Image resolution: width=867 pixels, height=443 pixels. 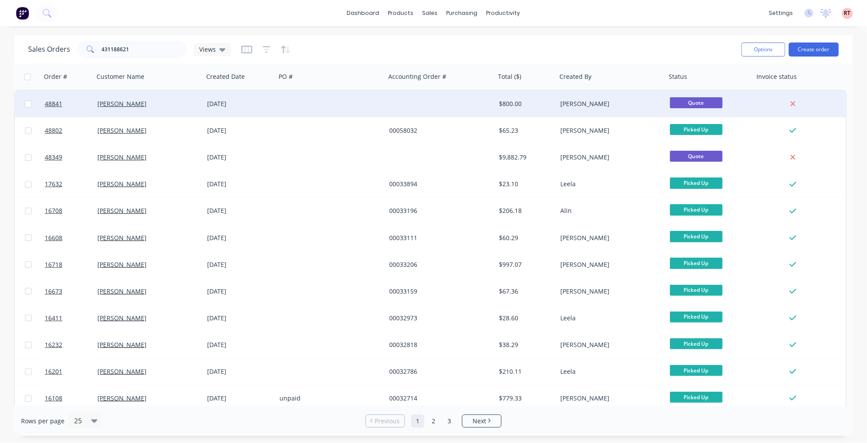 I want to click on div: PO #, so click(x=286, y=77).